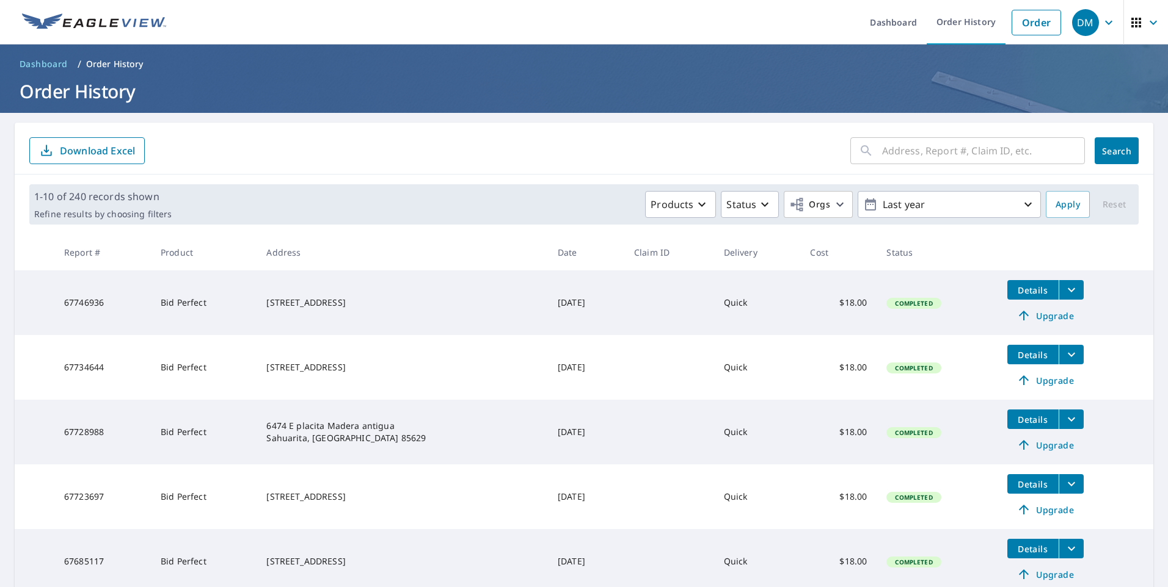 Image resolution: width=1168 pixels, height=587 pixels. Describe the element at coordinates (936, 252) in the screenshot. I see `th: Status` at that location.